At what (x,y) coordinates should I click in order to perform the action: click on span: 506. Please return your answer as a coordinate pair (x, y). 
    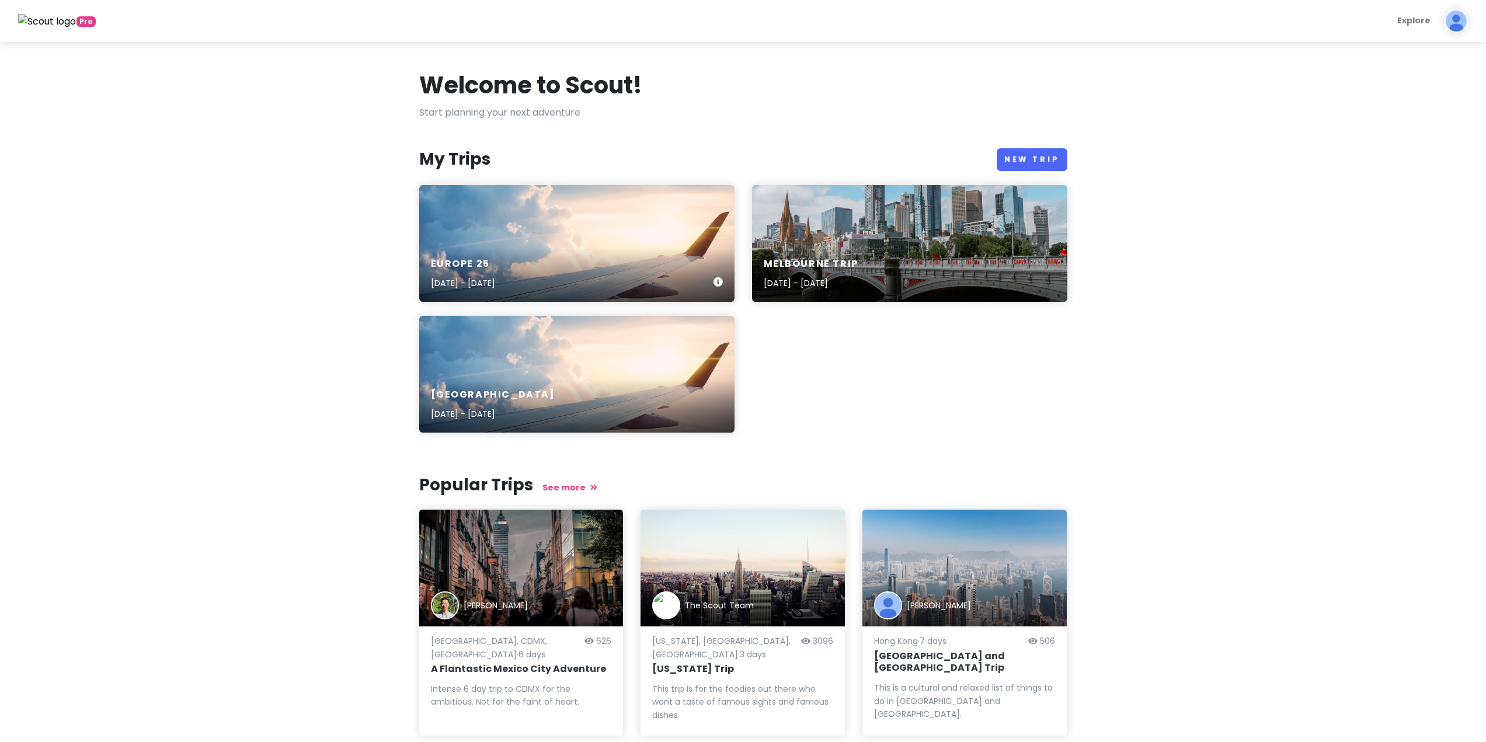
    Looking at the image, I should click on (1048, 641).